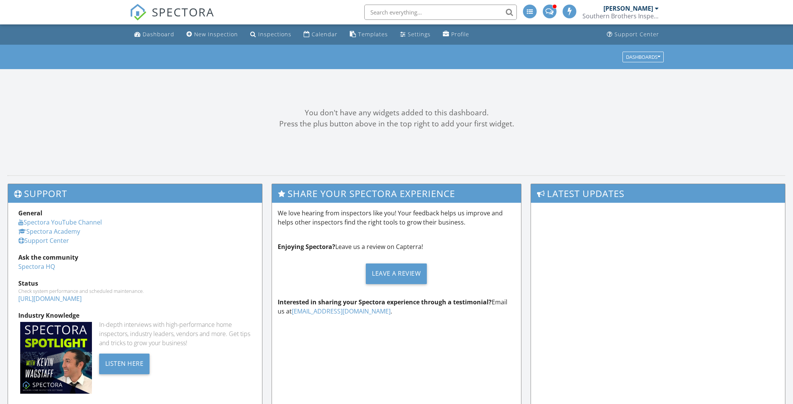 The image size is (793, 404). Describe the element at coordinates (135, 193) in the screenshot. I see `h3: Support` at that location.